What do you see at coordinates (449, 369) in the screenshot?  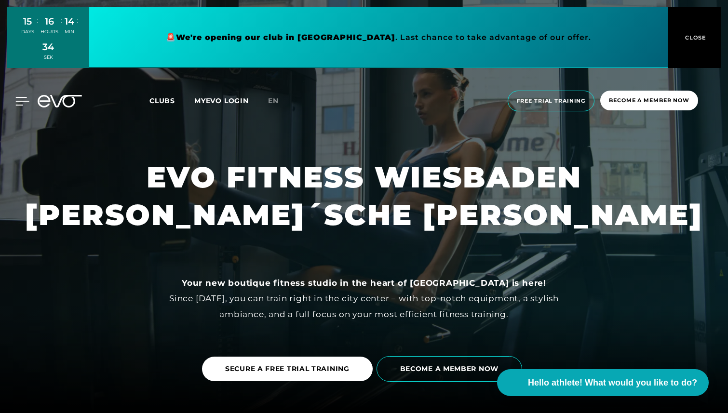 I see `font: BECOME A MEMBER NOW` at bounding box center [449, 369].